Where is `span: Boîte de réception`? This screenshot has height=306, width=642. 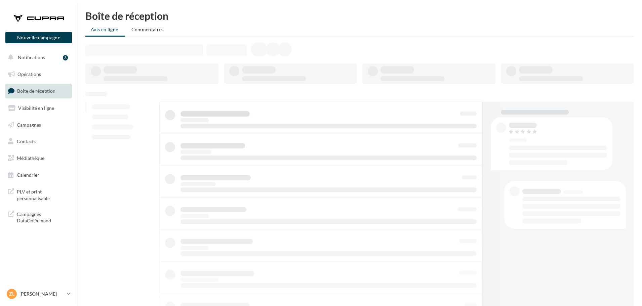
span: Boîte de réception is located at coordinates (36, 91).